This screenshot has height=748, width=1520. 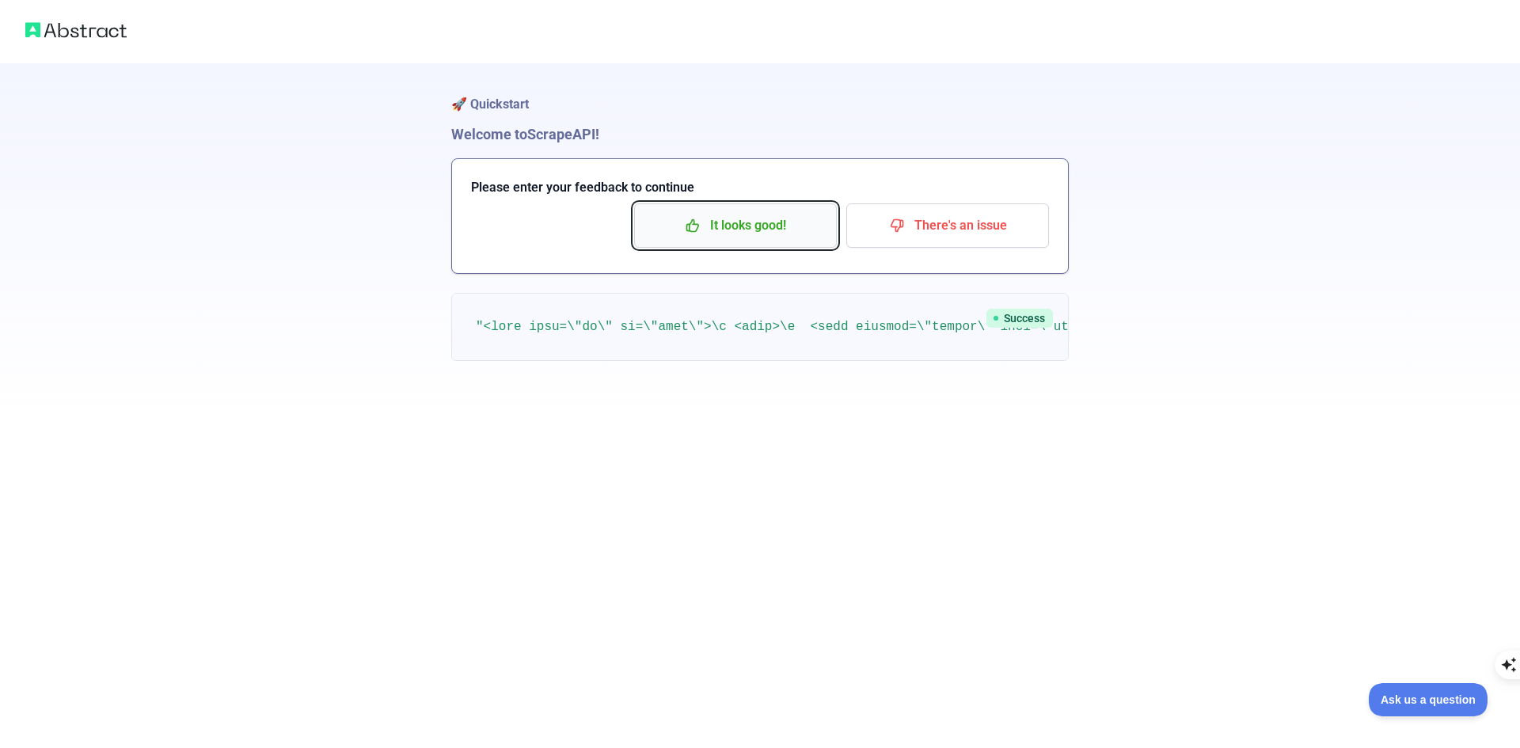 I want to click on button: It looks good!, so click(x=736, y=226).